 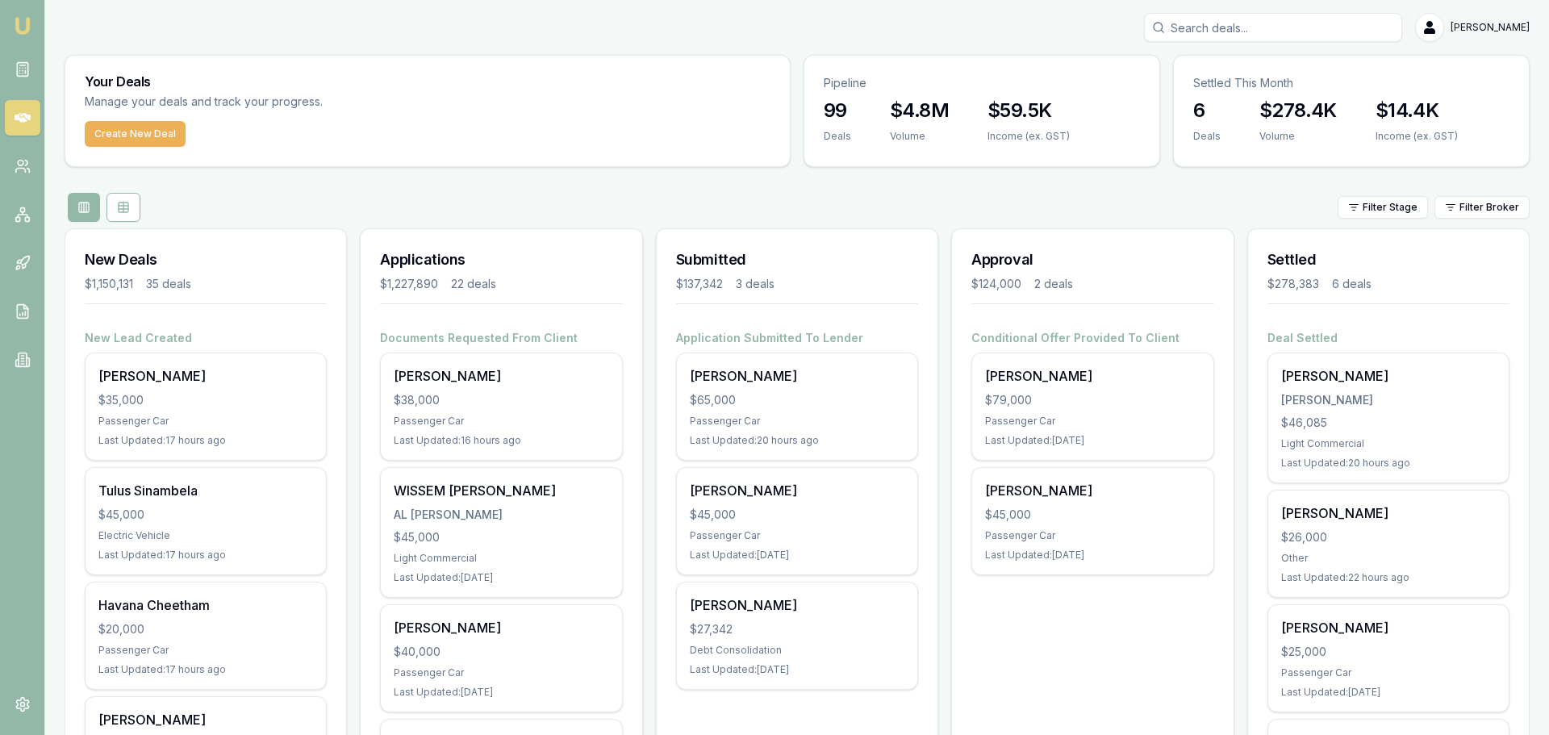 I want to click on div: Last Updated: 16 hours ago, so click(x=501, y=441).